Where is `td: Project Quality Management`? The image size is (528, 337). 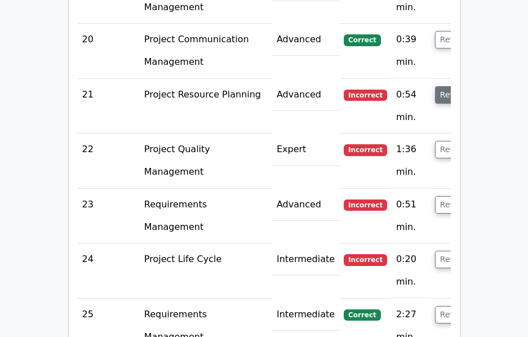
td: Project Quality Management is located at coordinates (206, 161).